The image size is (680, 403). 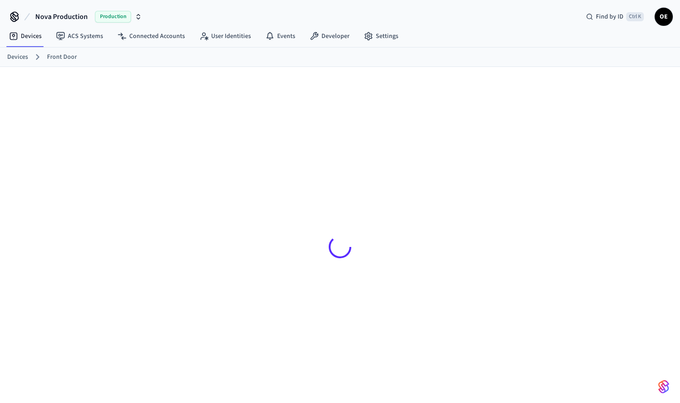 I want to click on div: Find by IDCtrl K, so click(x=615, y=17).